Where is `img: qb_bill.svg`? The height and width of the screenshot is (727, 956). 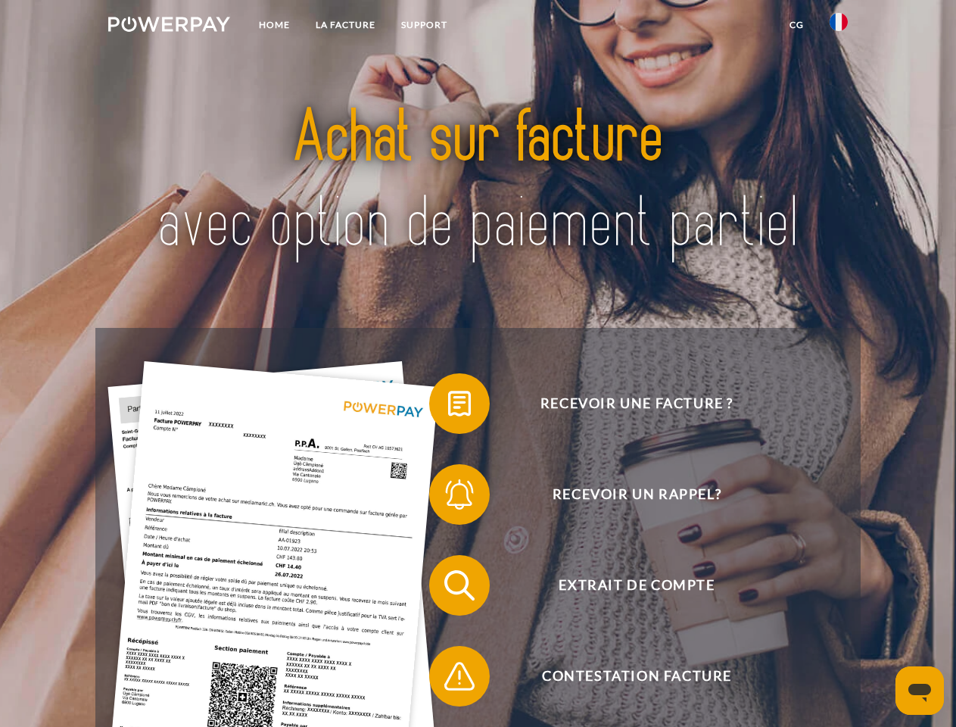 img: qb_bill.svg is located at coordinates (460, 404).